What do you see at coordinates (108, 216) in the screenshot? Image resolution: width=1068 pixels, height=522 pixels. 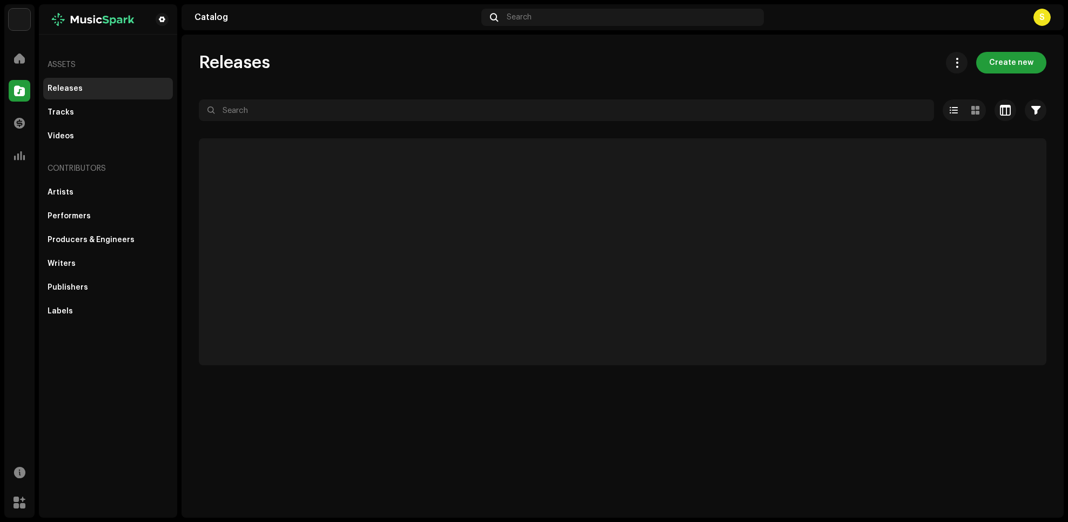 I see `re-m-nav-item: Performers` at bounding box center [108, 216].